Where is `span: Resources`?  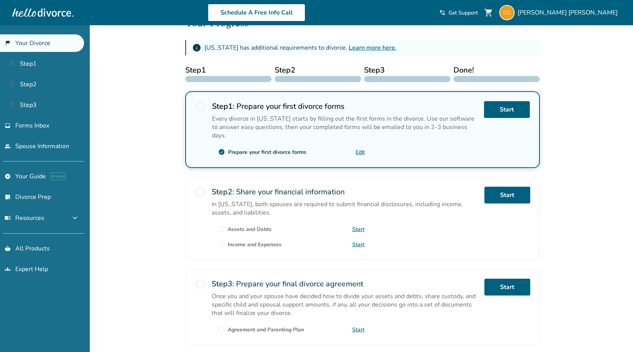
span: Resources is located at coordinates (24, 218).